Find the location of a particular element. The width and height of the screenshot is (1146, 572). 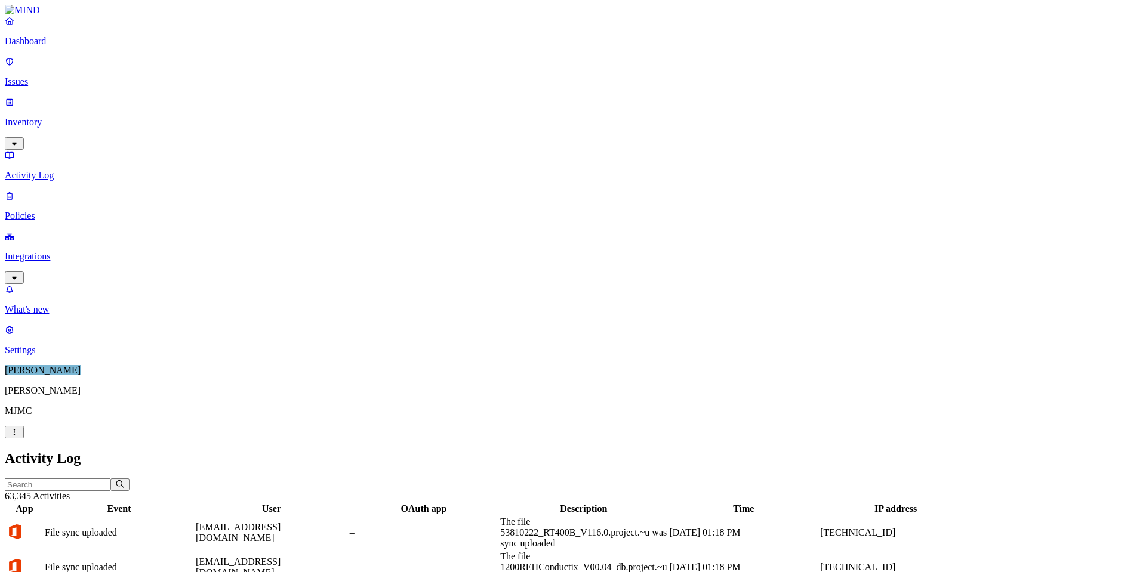

a: Dashboard is located at coordinates (573, 31).